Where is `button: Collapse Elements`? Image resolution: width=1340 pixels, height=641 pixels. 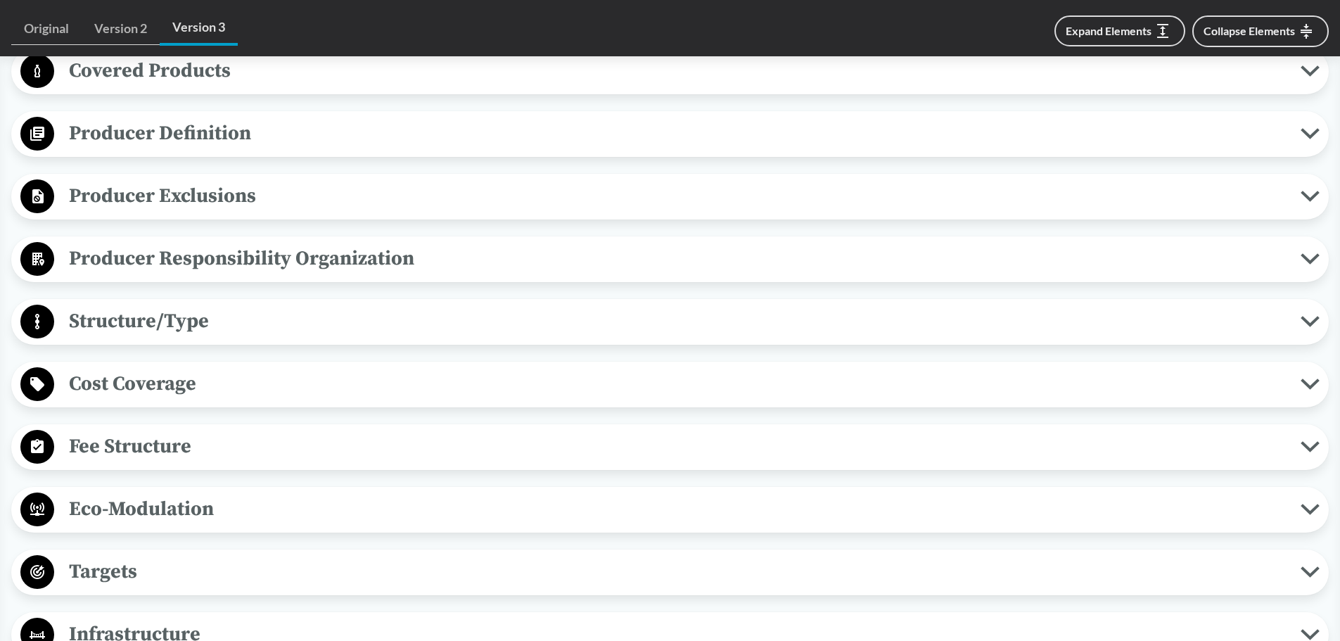 button: Collapse Elements is located at coordinates (1260, 31).